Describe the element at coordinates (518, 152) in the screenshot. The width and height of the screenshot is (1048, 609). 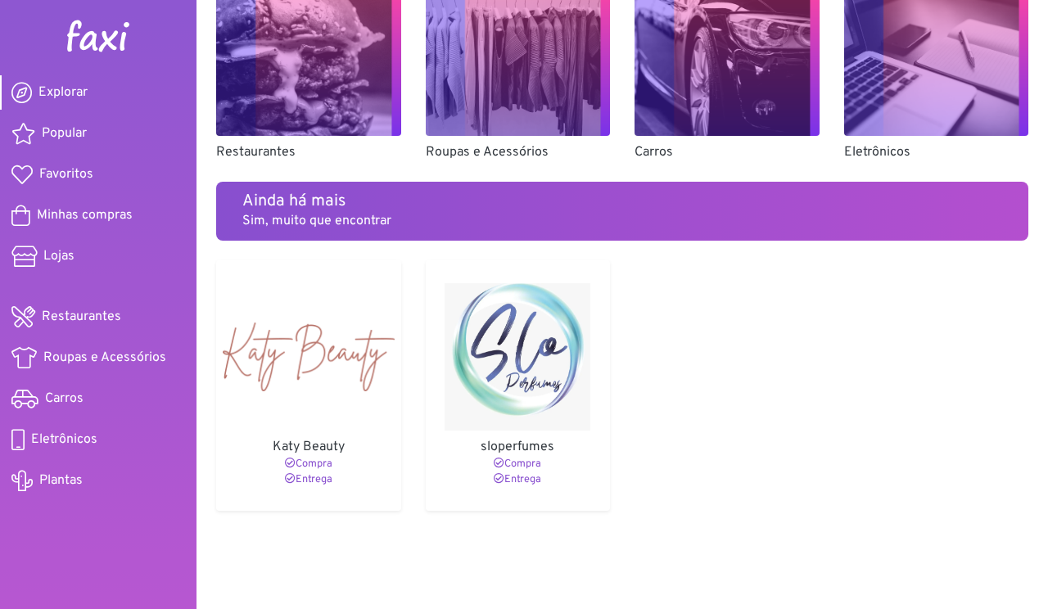
I see `p: Roupas e Acessórios` at that location.